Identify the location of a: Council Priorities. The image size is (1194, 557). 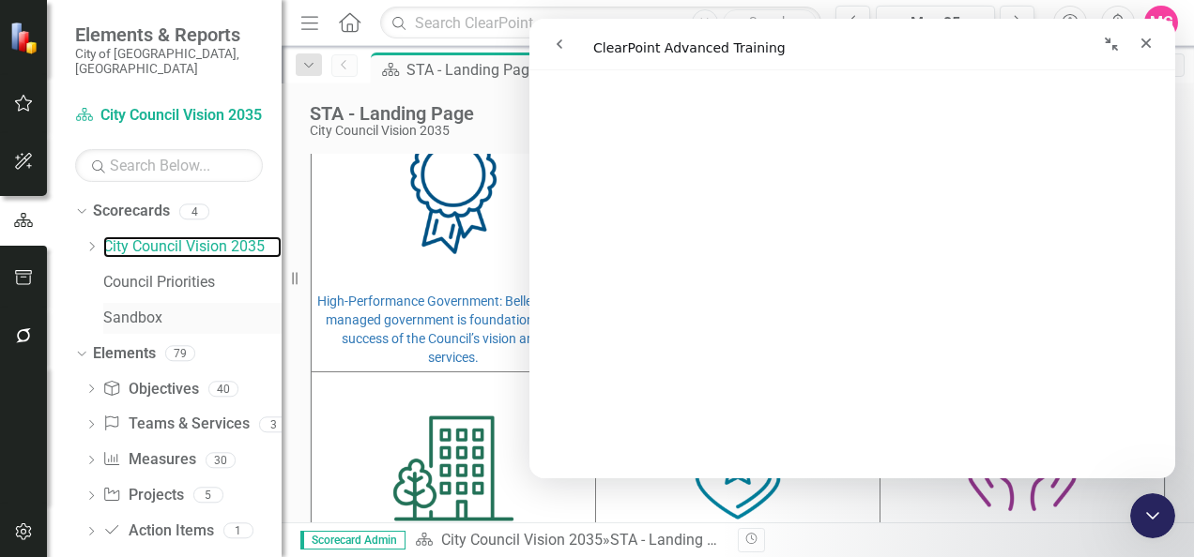
(192, 282).